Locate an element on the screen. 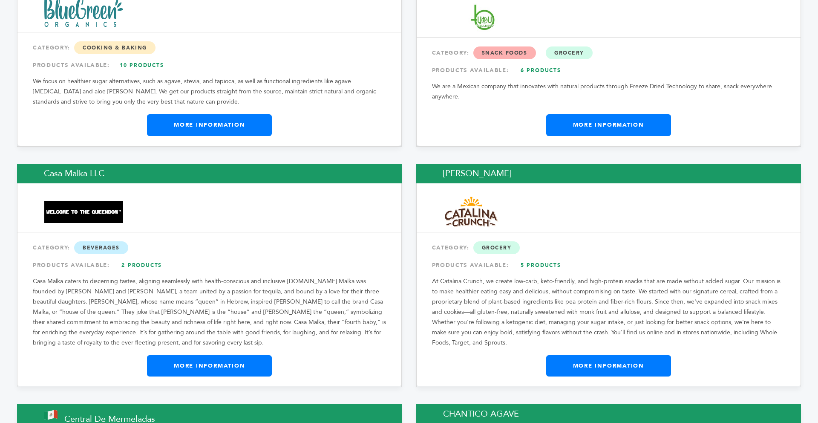 This screenshot has width=818, height=423. img: BYOU Wellness is located at coordinates (483, 17).